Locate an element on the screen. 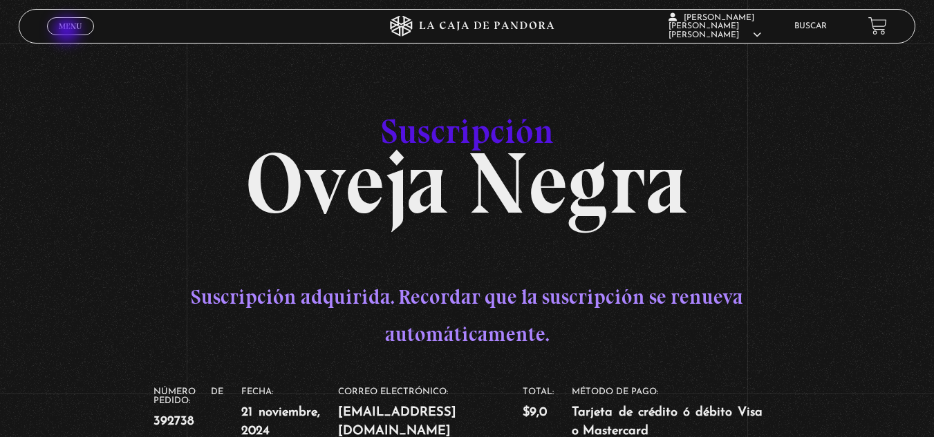  strong: 392738 is located at coordinates (188, 422).